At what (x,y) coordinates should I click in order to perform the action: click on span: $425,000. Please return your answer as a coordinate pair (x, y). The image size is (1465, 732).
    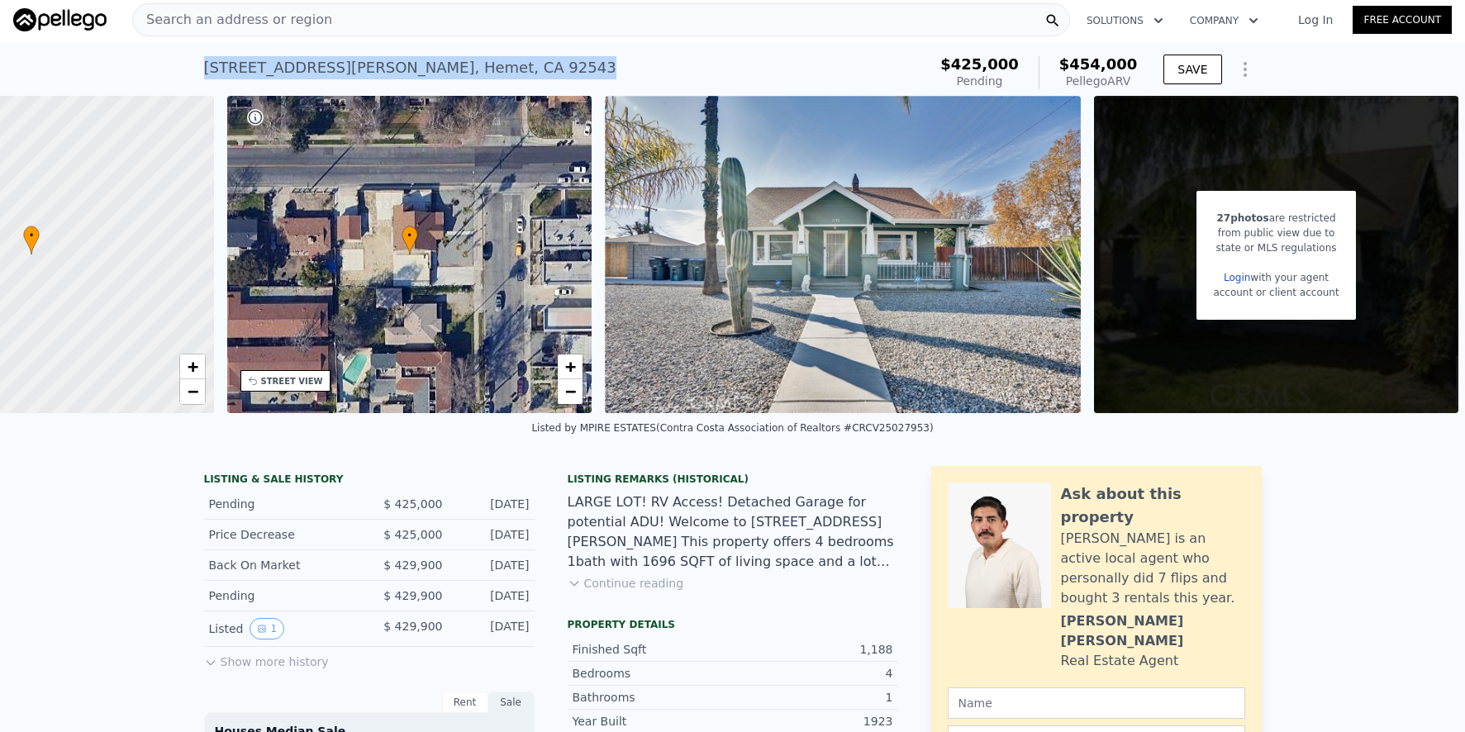
    Looking at the image, I should click on (979, 64).